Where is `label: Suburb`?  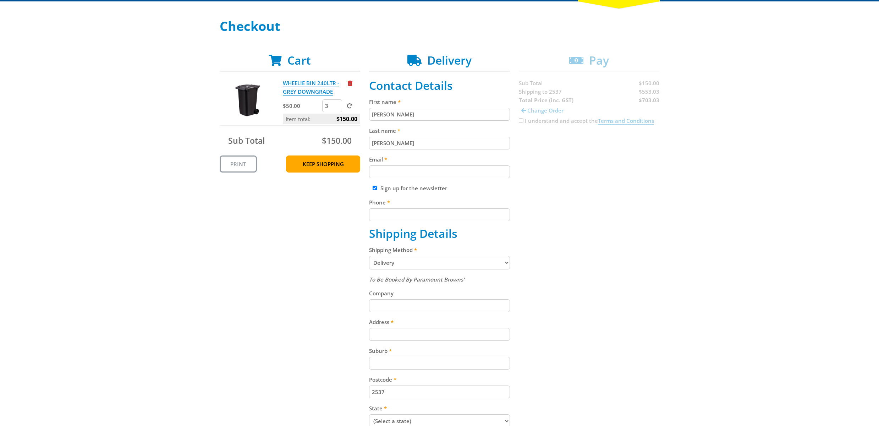
label: Suburb is located at coordinates (440, 351).